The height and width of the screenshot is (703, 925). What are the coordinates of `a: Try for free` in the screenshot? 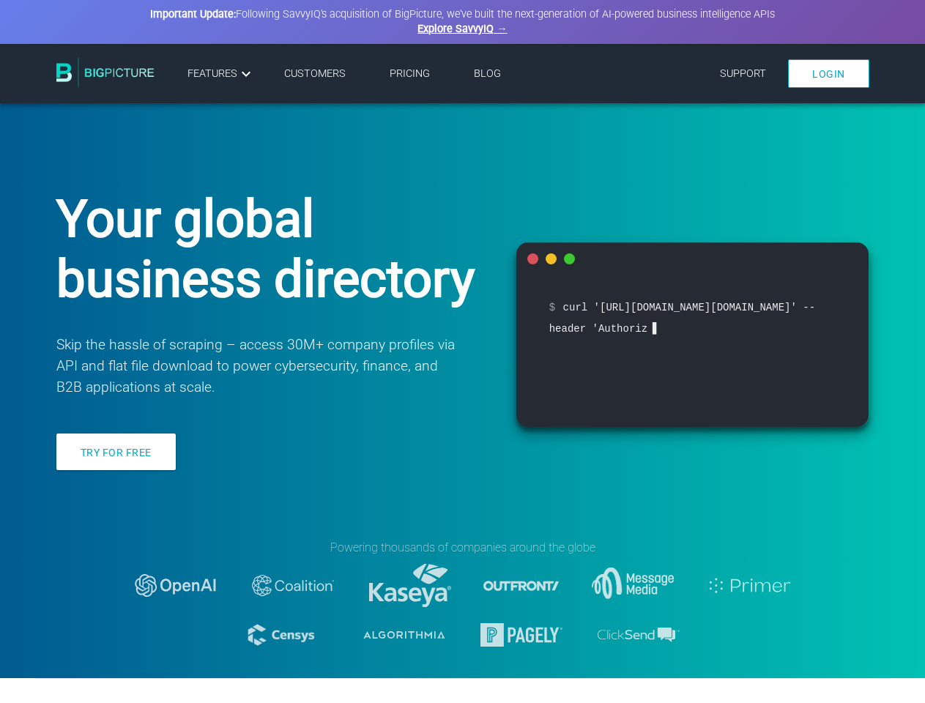 It's located at (116, 452).